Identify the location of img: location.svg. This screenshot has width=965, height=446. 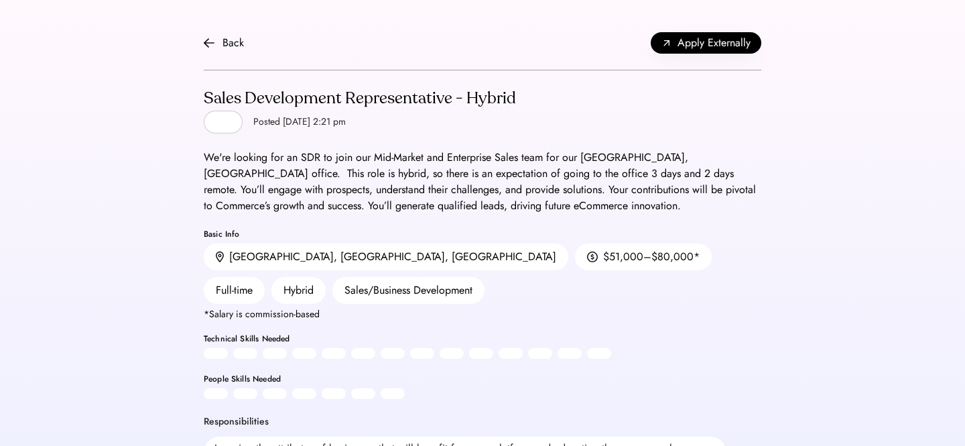
(220, 257).